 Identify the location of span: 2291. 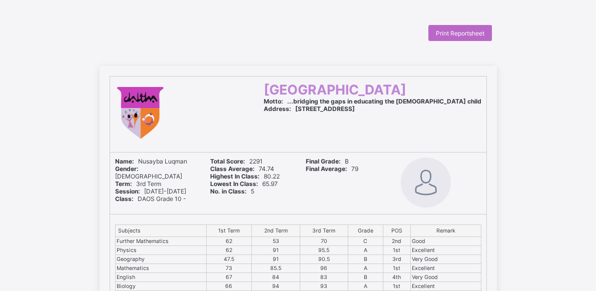
(236, 161).